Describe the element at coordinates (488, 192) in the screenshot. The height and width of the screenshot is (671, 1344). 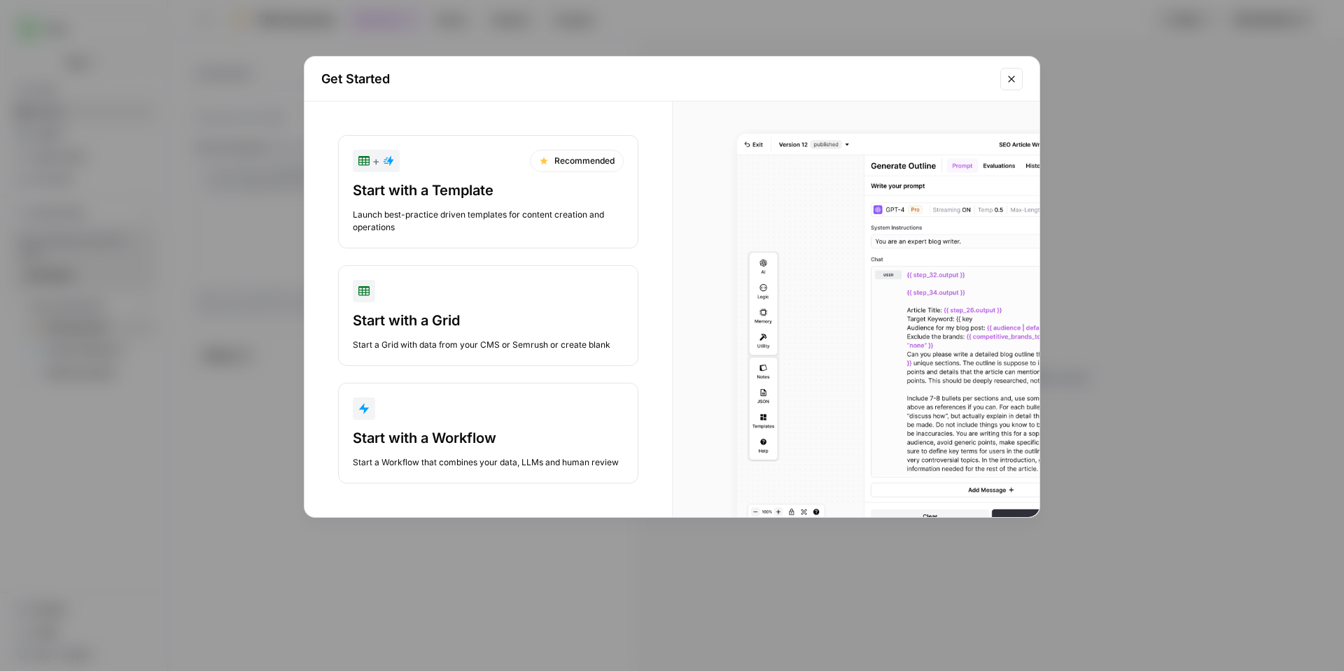
I see `button: +RecommendedStart with a TemplateLaunch best-practice driven templates for content creation and o...` at that location.